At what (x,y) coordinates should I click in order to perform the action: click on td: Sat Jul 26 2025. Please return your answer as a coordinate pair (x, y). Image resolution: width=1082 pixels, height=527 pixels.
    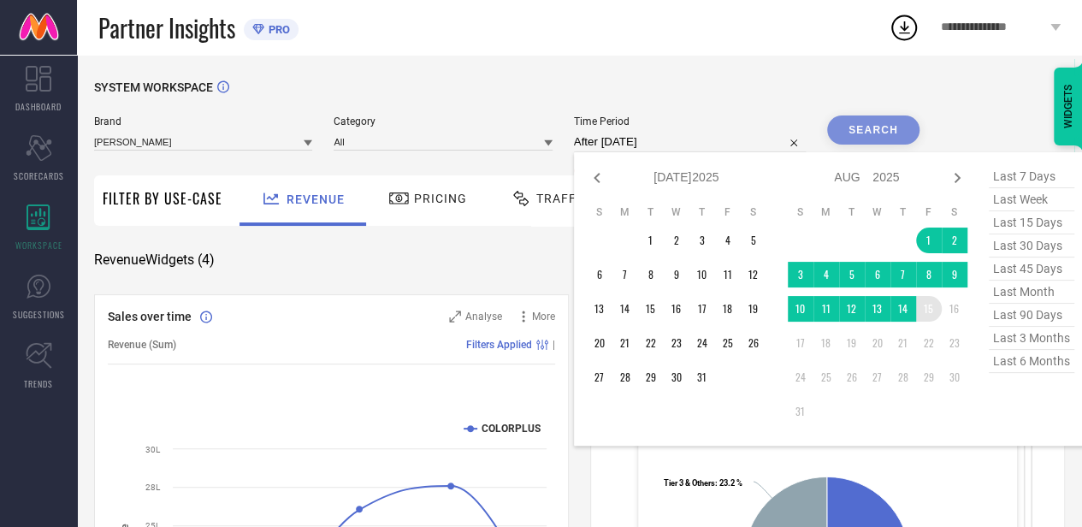
    Looking at the image, I should click on (754, 343).